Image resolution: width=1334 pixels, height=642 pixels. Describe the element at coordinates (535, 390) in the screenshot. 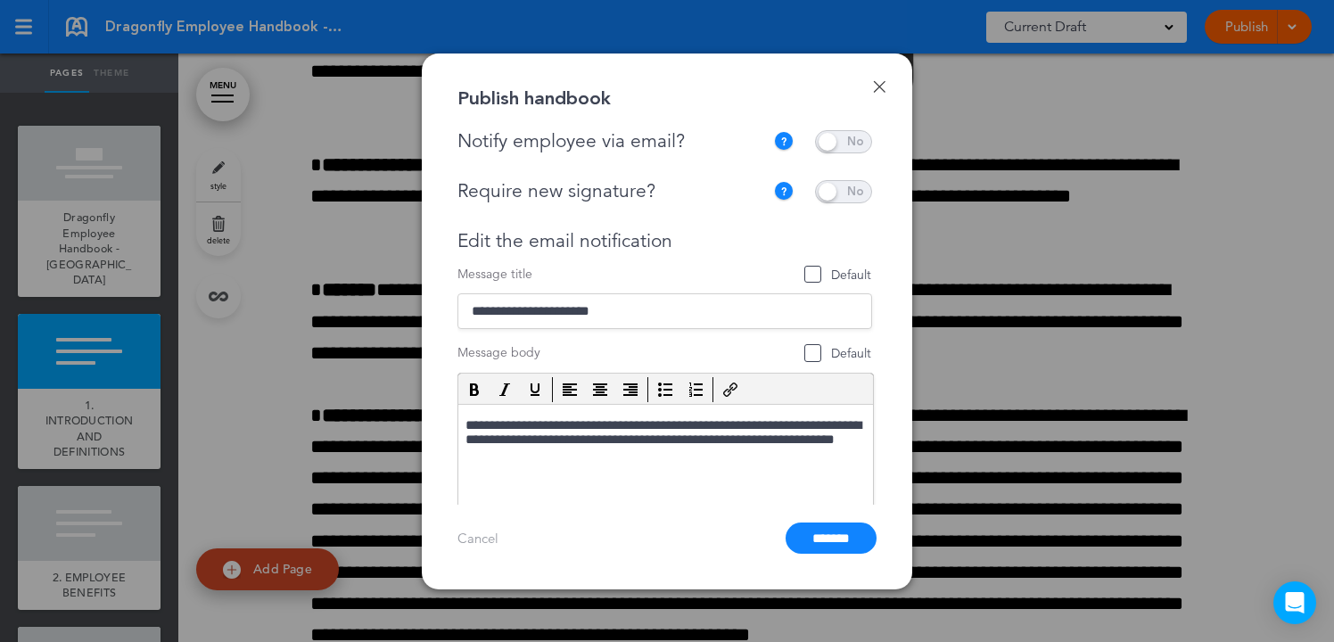

I see `div: Underline` at that location.